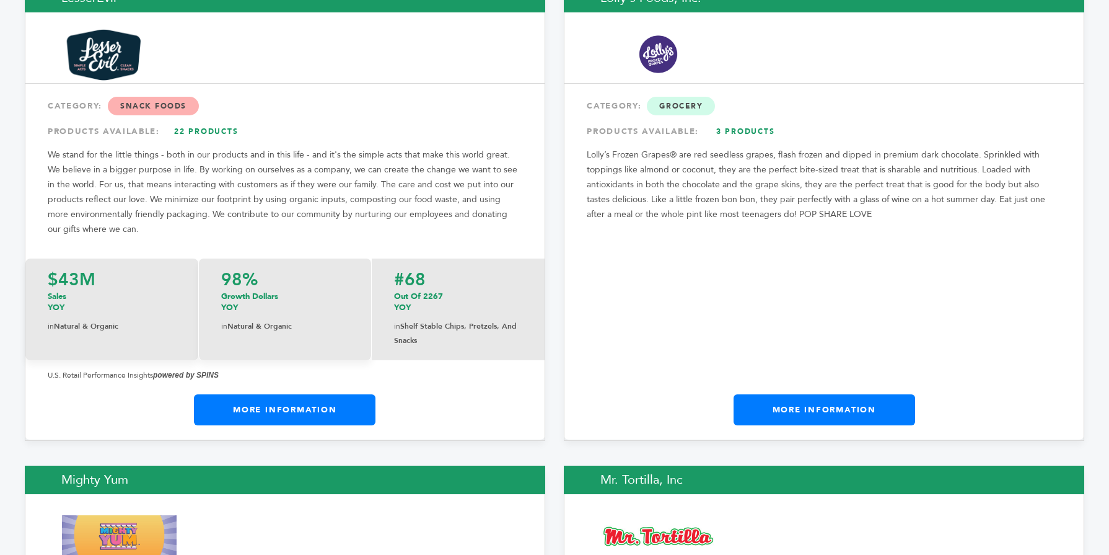 Image resolution: width=1109 pixels, height=555 pixels. I want to click on p: 98%, so click(285, 279).